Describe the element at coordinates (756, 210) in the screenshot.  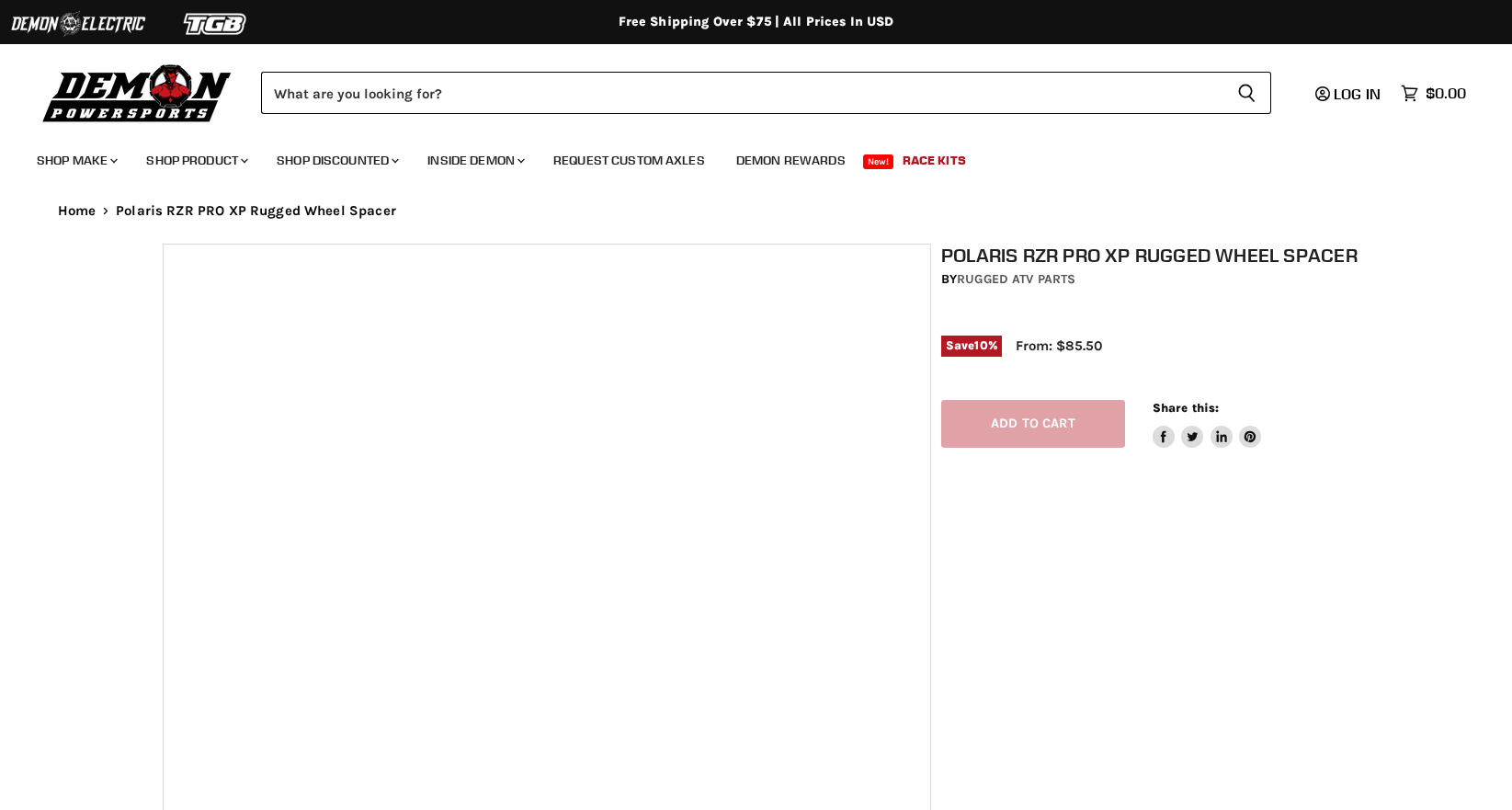
I see `nav: Breadcrumbs` at that location.